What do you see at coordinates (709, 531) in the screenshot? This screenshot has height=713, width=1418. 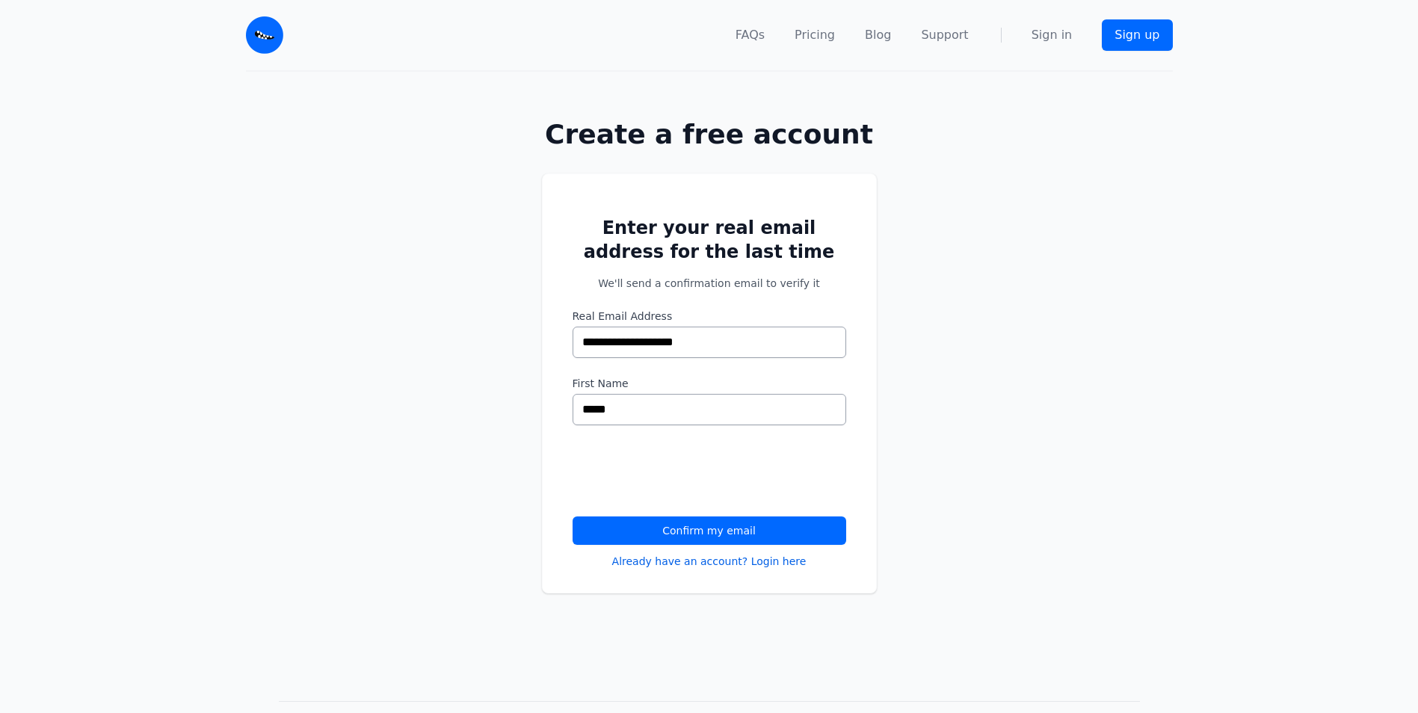 I see `button: Confirm my email` at bounding box center [709, 531].